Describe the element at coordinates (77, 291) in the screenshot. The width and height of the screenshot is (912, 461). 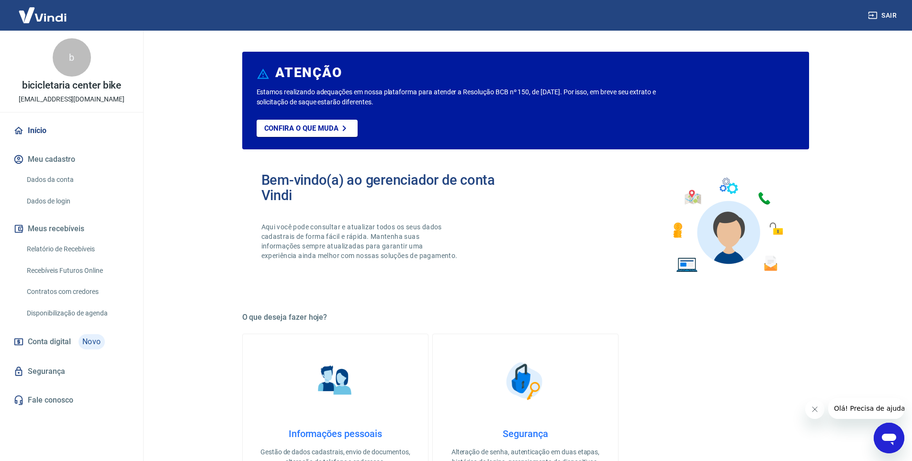
I see `a: Contratos com credores` at that location.